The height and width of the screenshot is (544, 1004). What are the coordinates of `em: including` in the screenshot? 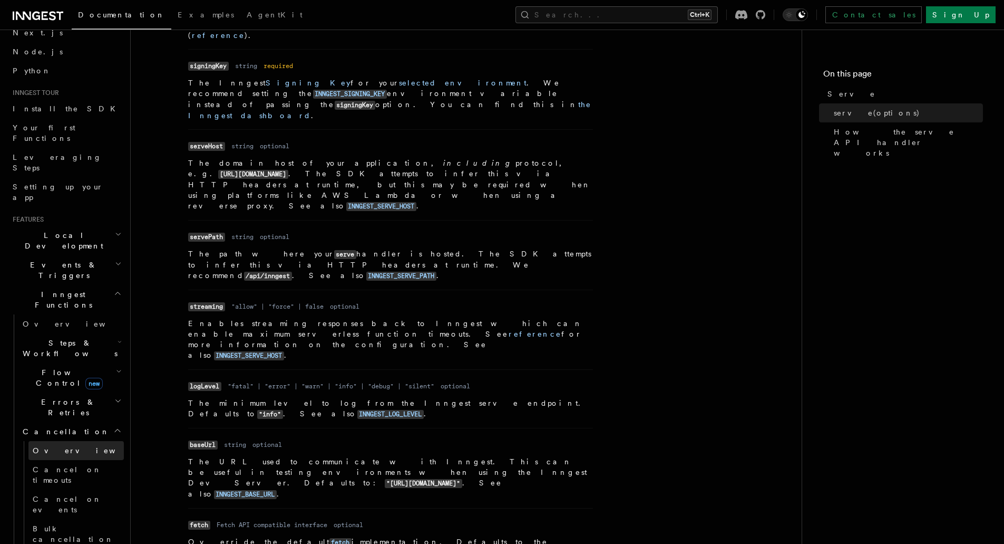 It's located at (479, 163).